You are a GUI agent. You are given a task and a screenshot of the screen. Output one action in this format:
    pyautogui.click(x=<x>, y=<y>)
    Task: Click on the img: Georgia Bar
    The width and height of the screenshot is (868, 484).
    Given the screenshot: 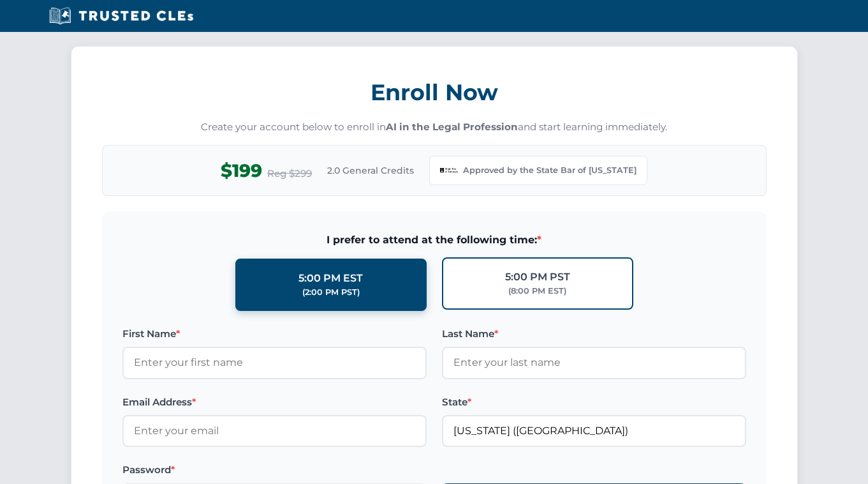 What is the action you would take?
    pyautogui.click(x=449, y=170)
    